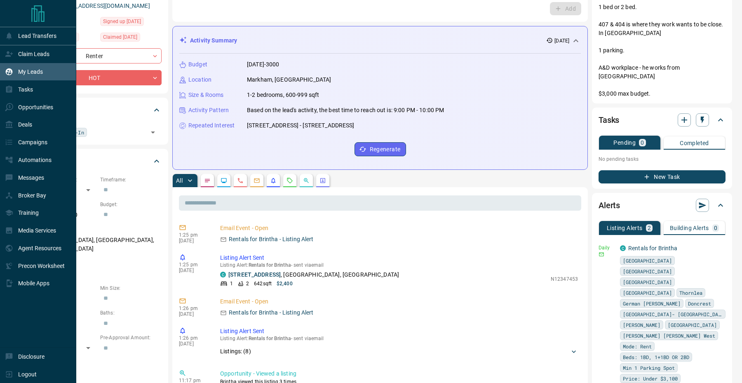 This screenshot has height=383, width=742. Describe the element at coordinates (231, 284) in the screenshot. I see `p: 1` at that location.